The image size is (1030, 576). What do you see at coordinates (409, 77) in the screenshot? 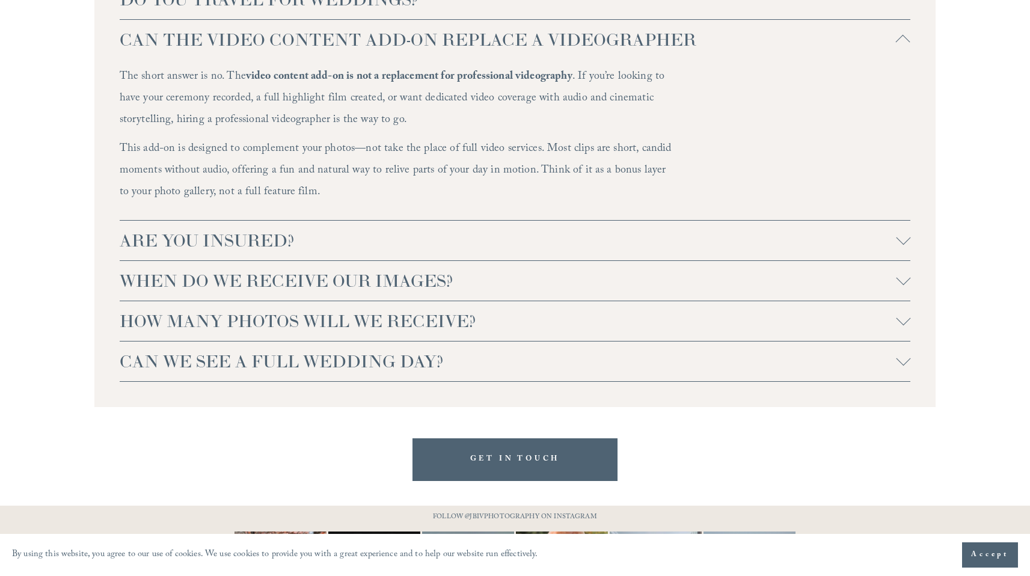
I see `strong: video content add-on is not a replacement for professional videography` at bounding box center [409, 77].